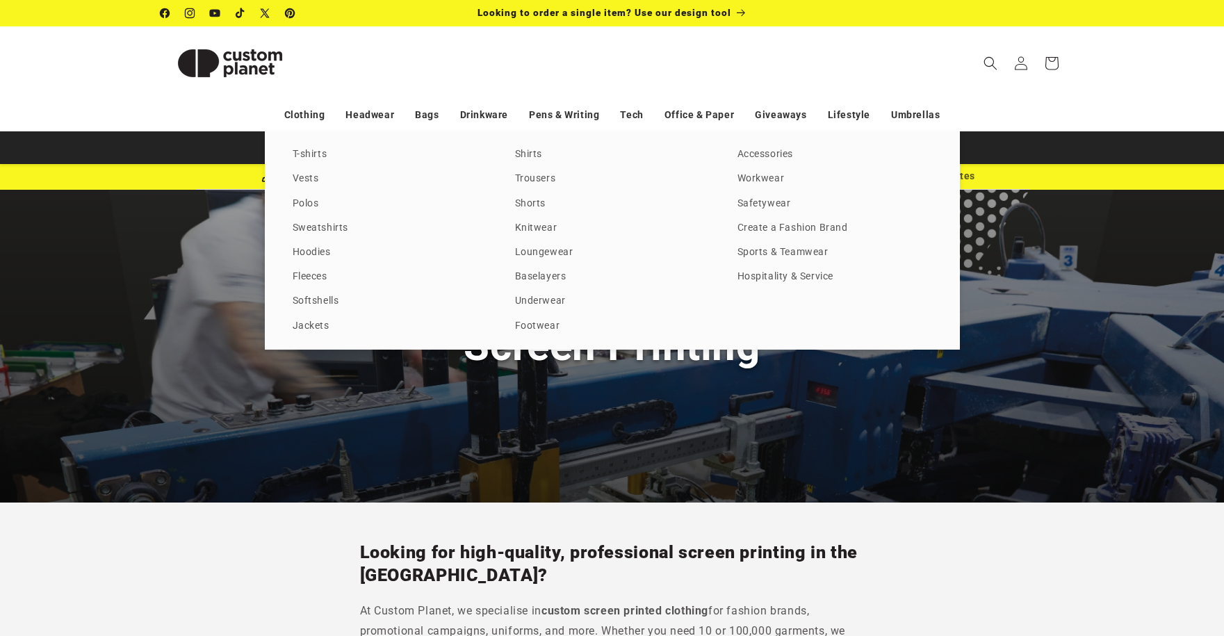 This screenshot has height=636, width=1224. What do you see at coordinates (835, 252) in the screenshot?
I see `a: Sports & Teamwear` at bounding box center [835, 252].